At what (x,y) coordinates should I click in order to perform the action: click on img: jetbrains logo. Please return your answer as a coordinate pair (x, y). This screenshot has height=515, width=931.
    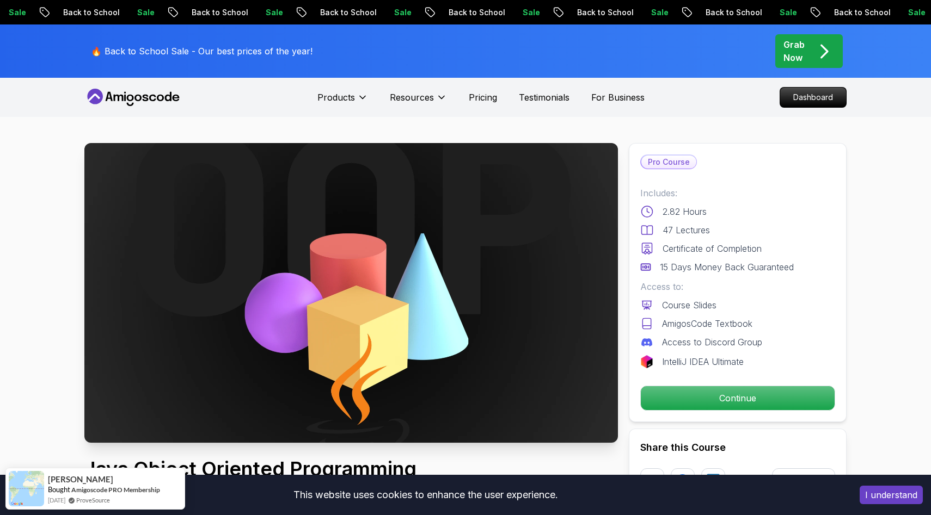
    Looking at the image, I should click on (647, 362).